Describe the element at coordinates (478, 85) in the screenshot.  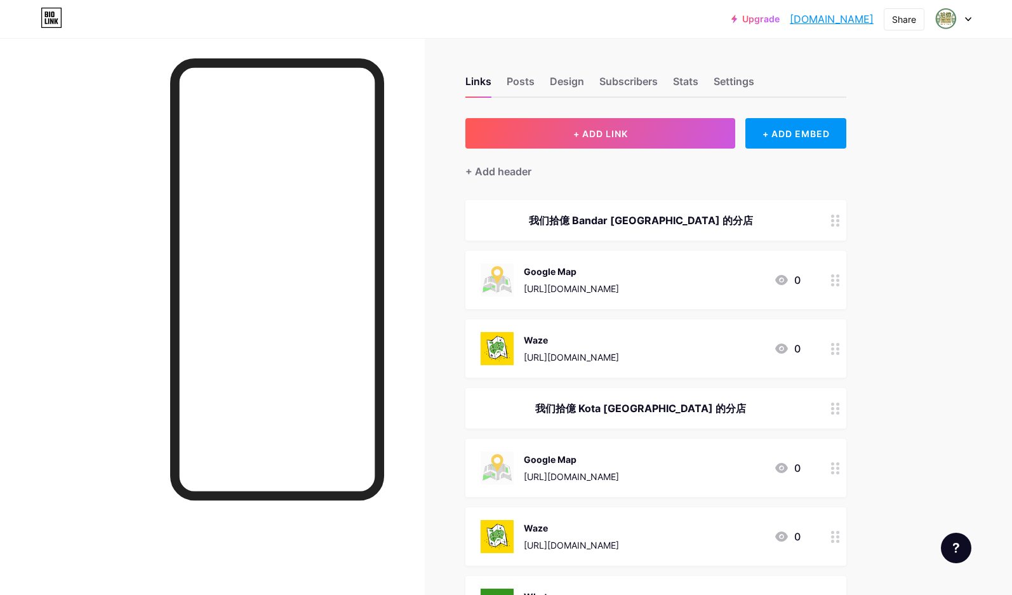
I see `div: Links` at that location.